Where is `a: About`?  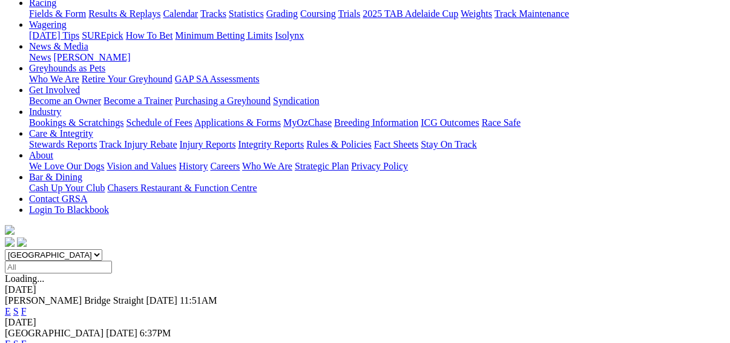 a: About is located at coordinates (41, 155).